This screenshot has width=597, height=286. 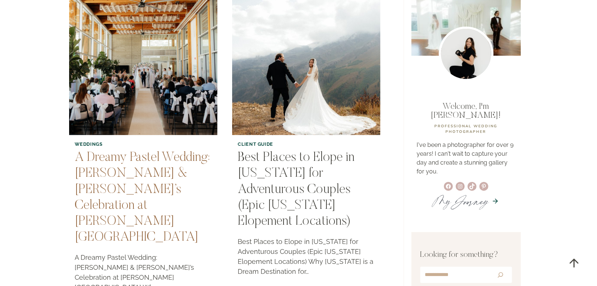 I want to click on p: I've been a photographer for over 9 years! I can't wait to capture your day and create a stunning..., so click(x=466, y=159).